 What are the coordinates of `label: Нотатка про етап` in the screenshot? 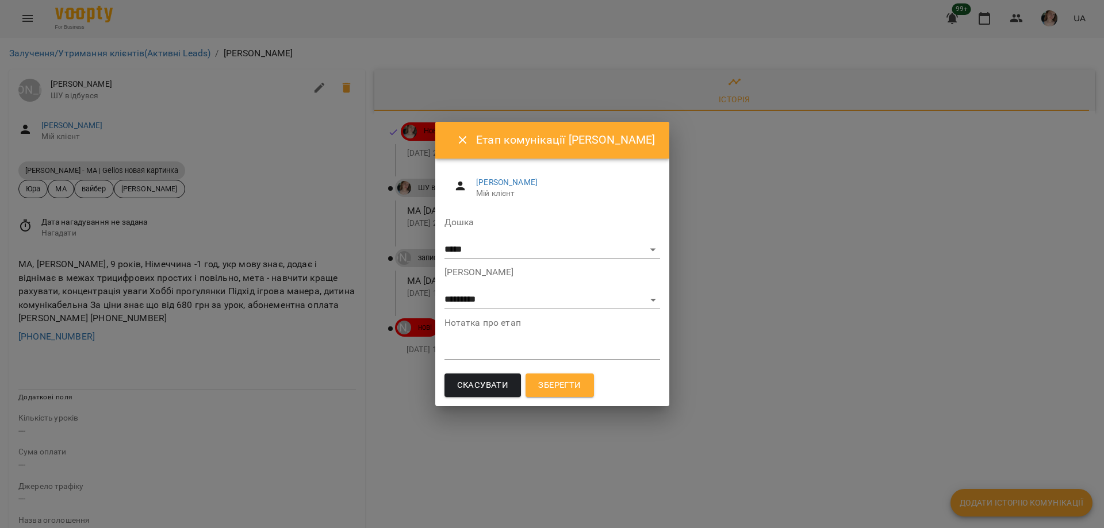 It's located at (552, 323).